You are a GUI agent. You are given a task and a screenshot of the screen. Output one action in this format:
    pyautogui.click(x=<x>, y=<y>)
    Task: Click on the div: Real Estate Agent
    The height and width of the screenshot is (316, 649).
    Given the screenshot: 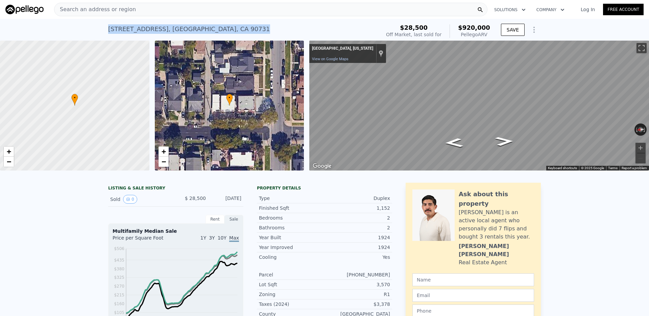 What is the action you would take?
    pyautogui.click(x=483, y=262)
    